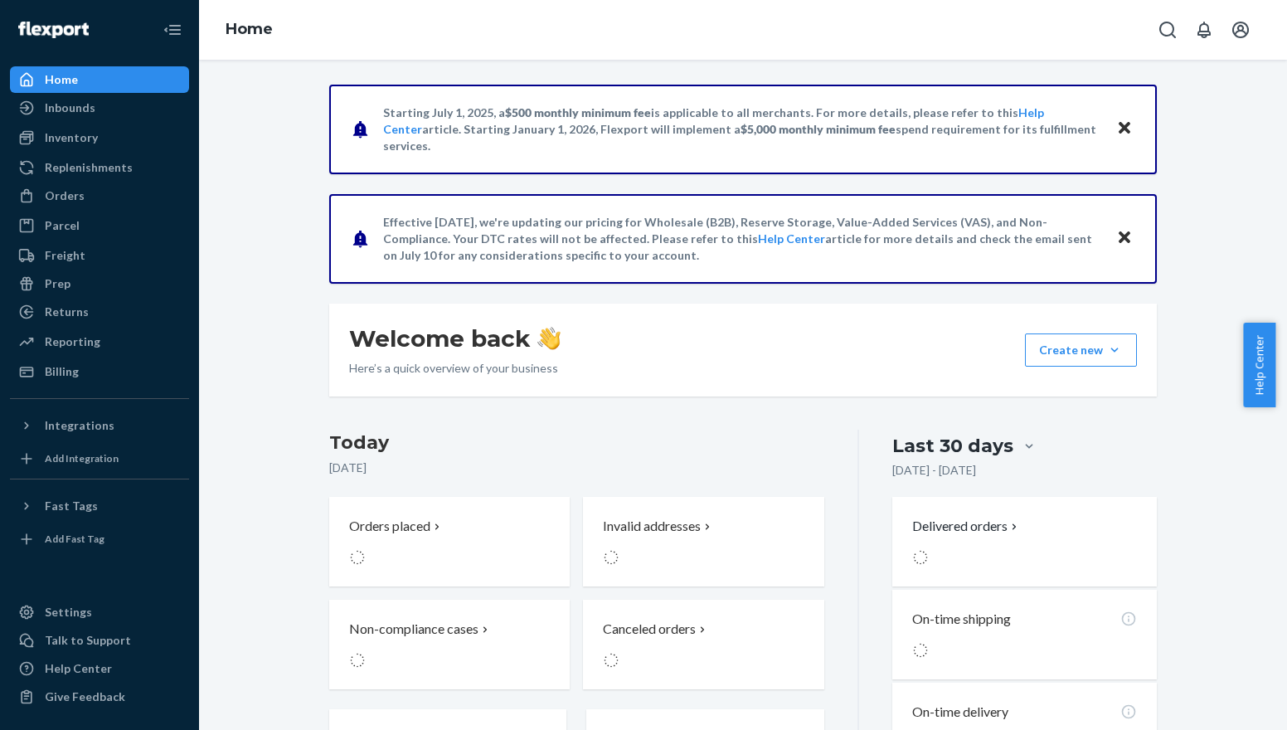  I want to click on p: Delivered orders, so click(966, 526).